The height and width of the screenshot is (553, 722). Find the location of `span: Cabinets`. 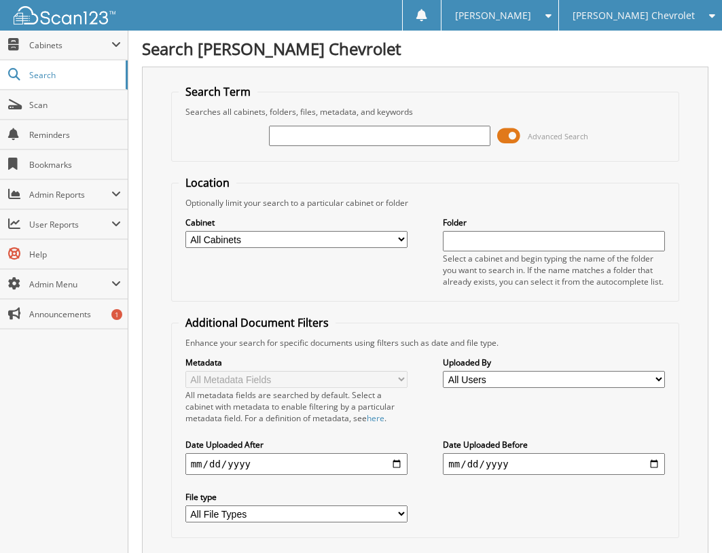

span: Cabinets is located at coordinates (70, 45).